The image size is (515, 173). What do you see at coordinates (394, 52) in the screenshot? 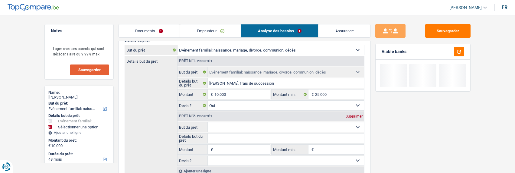
I see `div: Viable banks` at bounding box center [394, 52].